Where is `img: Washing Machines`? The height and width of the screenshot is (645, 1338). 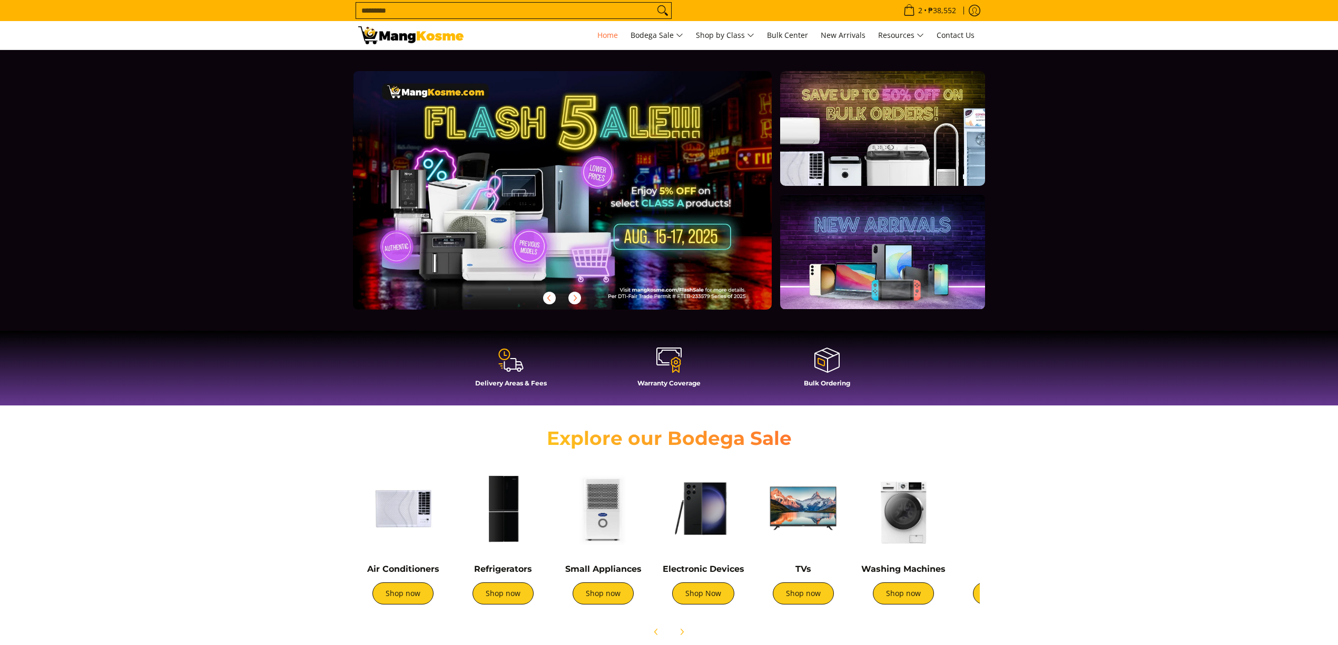 img: Washing Machines is located at coordinates (903, 509).